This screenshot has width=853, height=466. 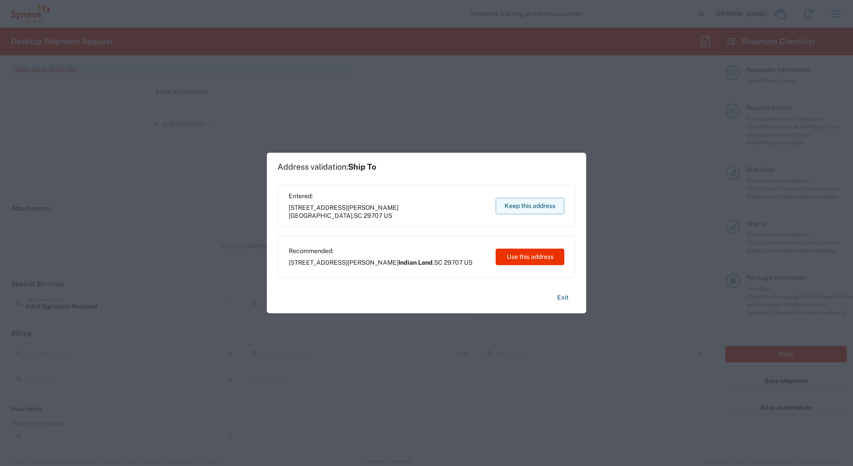 I want to click on span: Recommended:, so click(x=381, y=251).